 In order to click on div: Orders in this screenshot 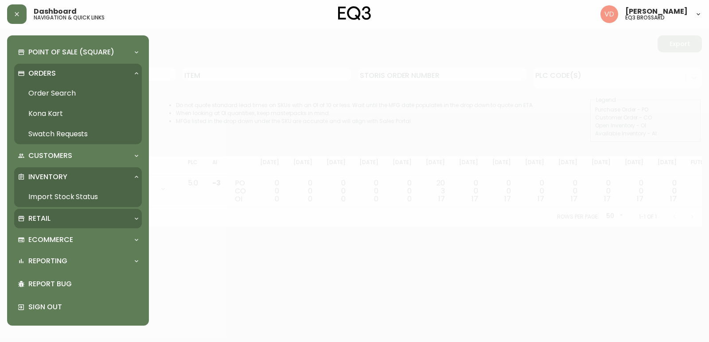, I will do `click(78, 74)`.